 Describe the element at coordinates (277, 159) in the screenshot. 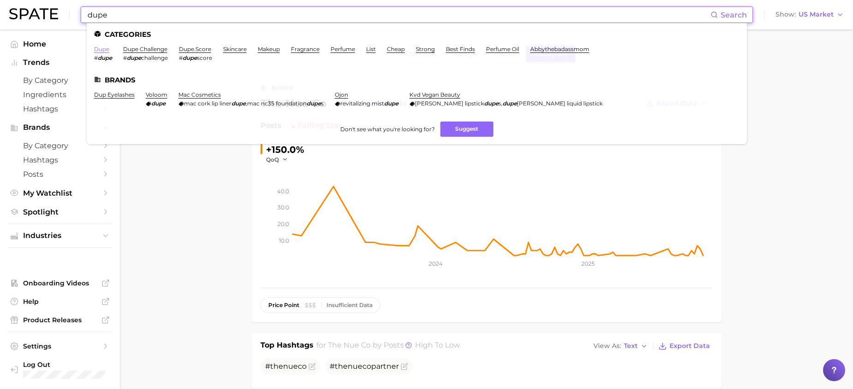

I see `button: QoQ` at that location.